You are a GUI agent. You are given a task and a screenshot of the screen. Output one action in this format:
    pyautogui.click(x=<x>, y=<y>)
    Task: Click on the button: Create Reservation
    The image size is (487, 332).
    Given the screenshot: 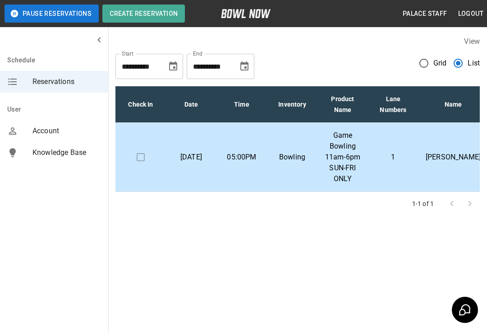 What is the action you would take?
    pyautogui.click(x=143, y=14)
    